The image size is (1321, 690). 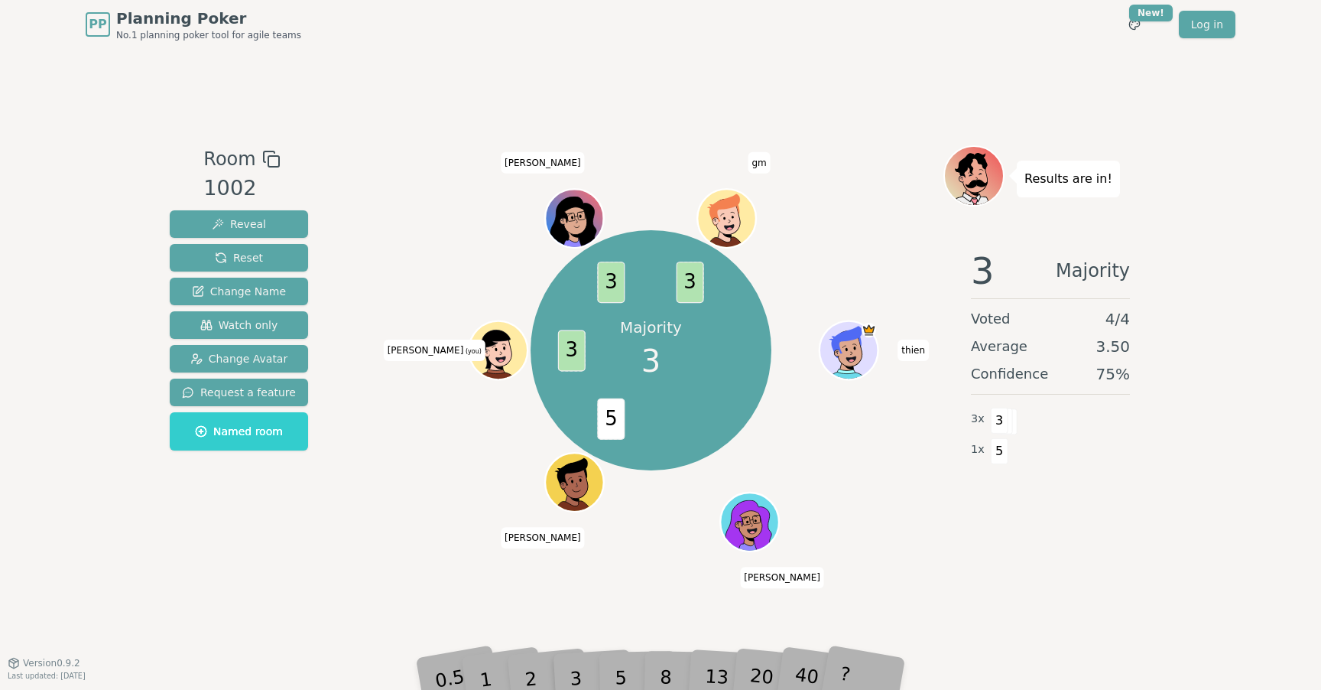 I want to click on button: Click to change your avatar, so click(x=499, y=350).